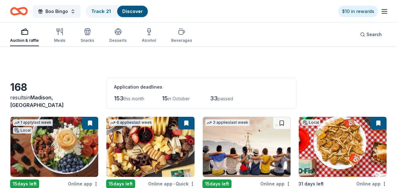  What do you see at coordinates (118, 40) in the screenshot?
I see `div: Desserts` at bounding box center [118, 40].